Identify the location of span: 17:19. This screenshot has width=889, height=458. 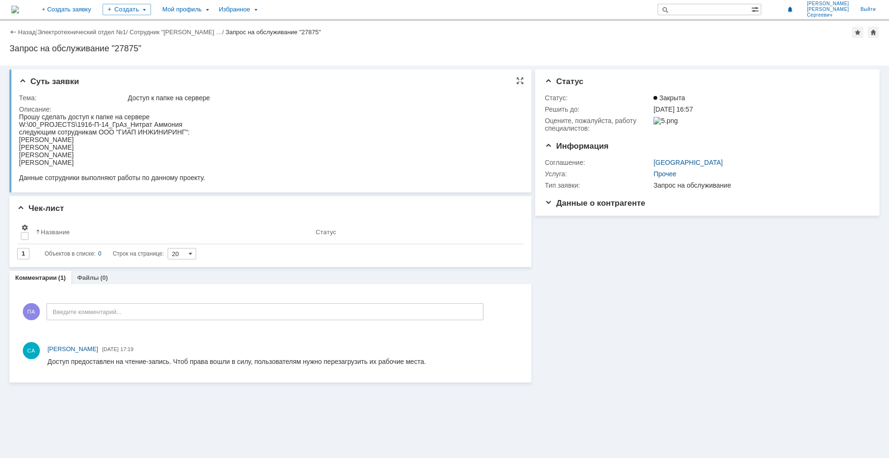
(127, 349).